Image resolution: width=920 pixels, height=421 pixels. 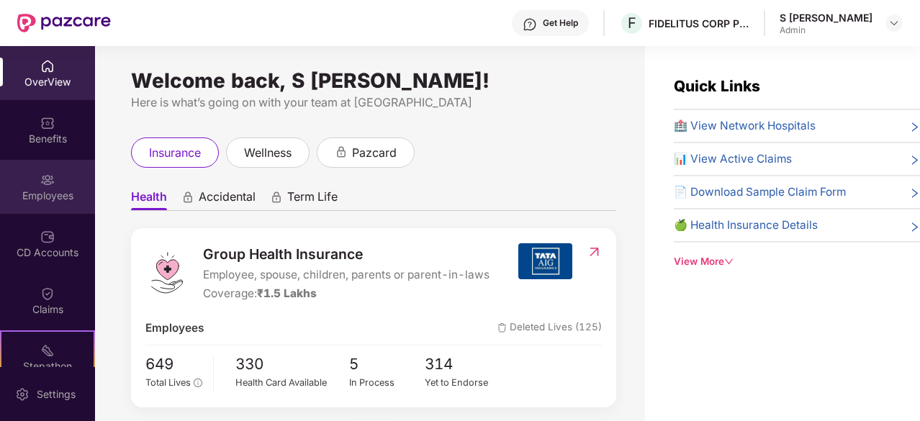 I want to click on img: svg+xml;base64,PHN2ZyBpZD0iSGVscC0zMngzMiIgeG1sbnM9Imh0dHA6Ly93d3cudzMub3JnLzIwMDAvc3ZnIiB3aWR0aD..., so click(x=530, y=24).